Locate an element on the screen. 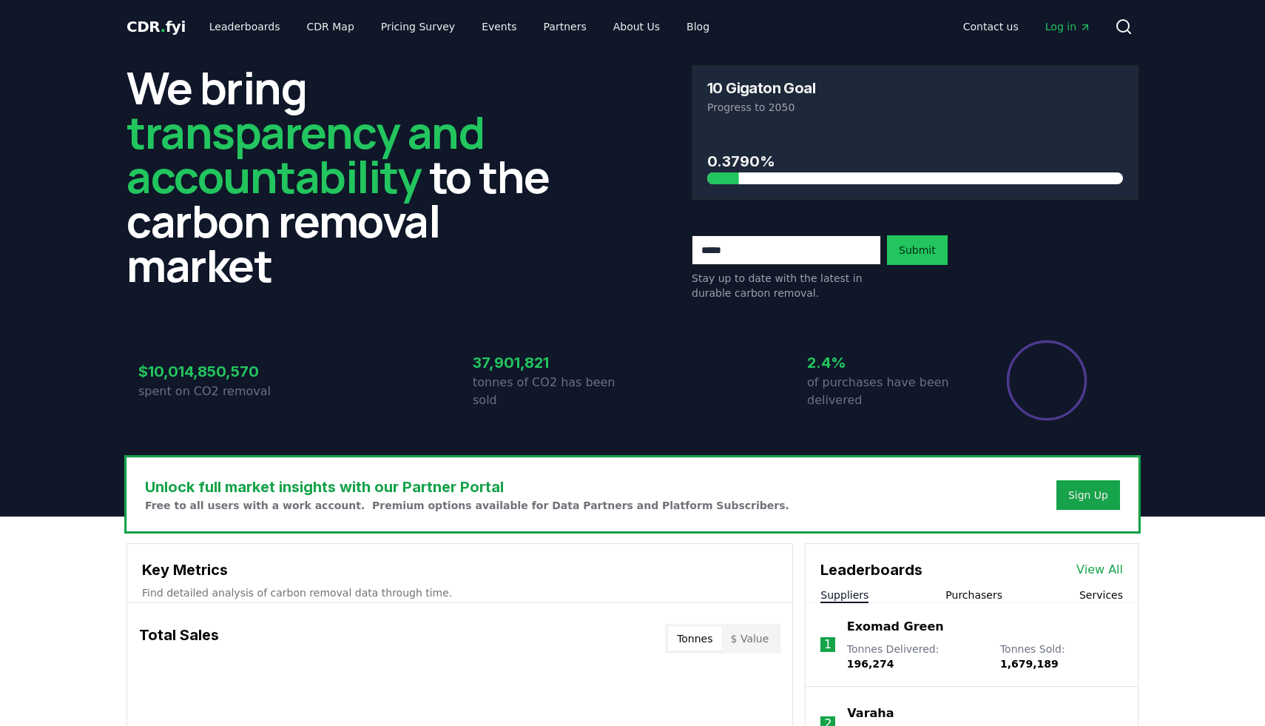 The height and width of the screenshot is (726, 1265). h3: 2.4% is located at coordinates (887, 363).